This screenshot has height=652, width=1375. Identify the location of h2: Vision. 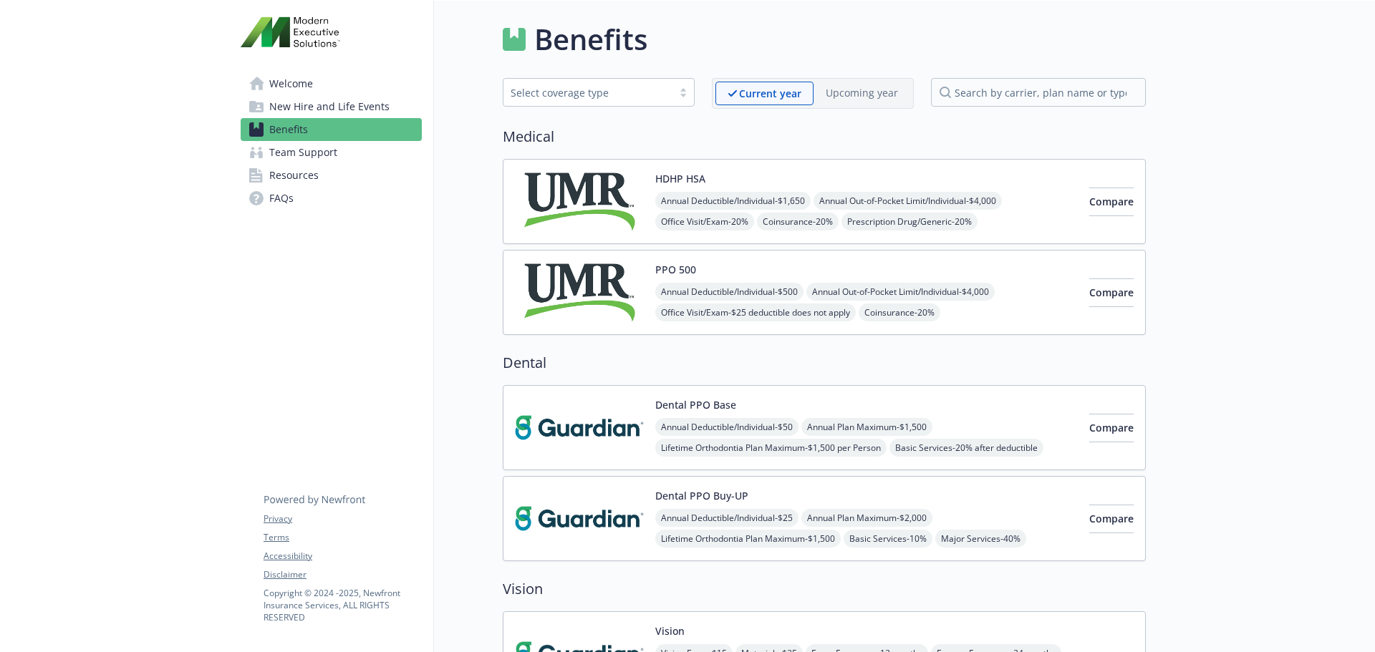
(824, 589).